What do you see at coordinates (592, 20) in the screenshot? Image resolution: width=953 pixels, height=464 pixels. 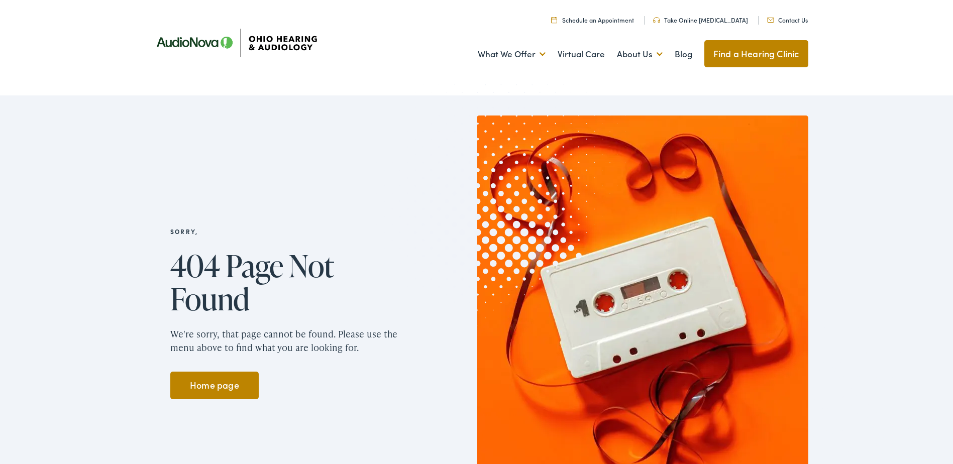 I see `a: Schedule an Appointment` at bounding box center [592, 20].